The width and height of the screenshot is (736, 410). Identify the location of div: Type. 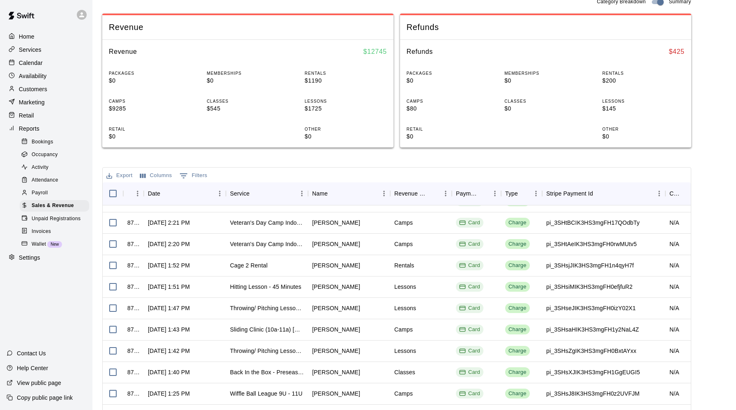
(511, 193).